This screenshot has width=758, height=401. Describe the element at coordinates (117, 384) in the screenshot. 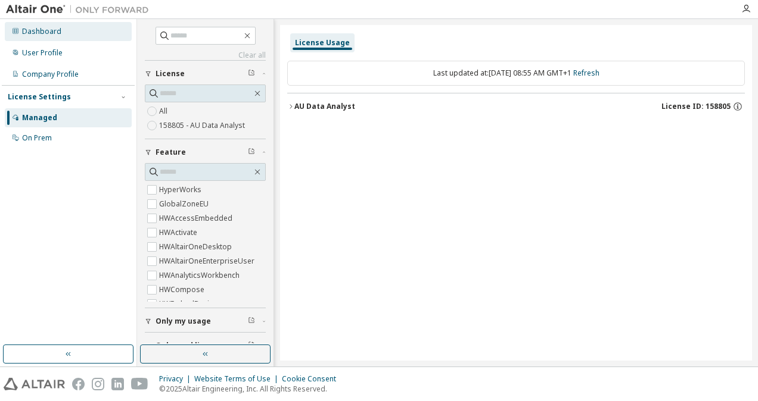

I see `img: linkedin.svg` at that location.